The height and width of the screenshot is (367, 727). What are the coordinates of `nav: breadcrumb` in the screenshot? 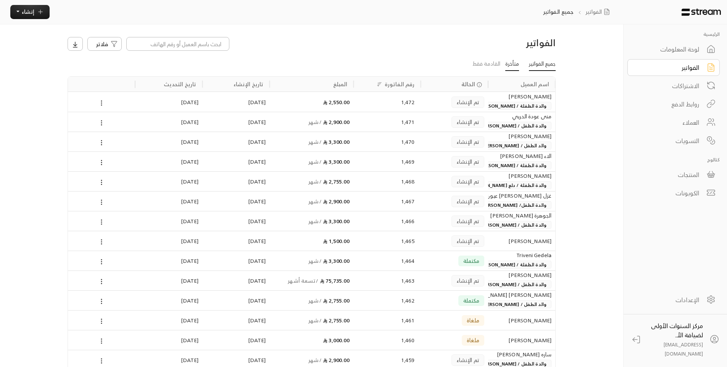 It's located at (577, 12).